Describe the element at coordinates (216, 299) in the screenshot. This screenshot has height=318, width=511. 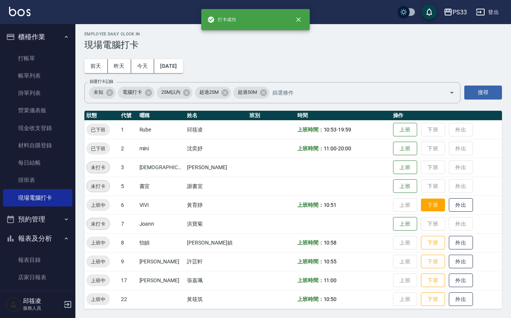
I see `td: 黃筱筑` at that location.